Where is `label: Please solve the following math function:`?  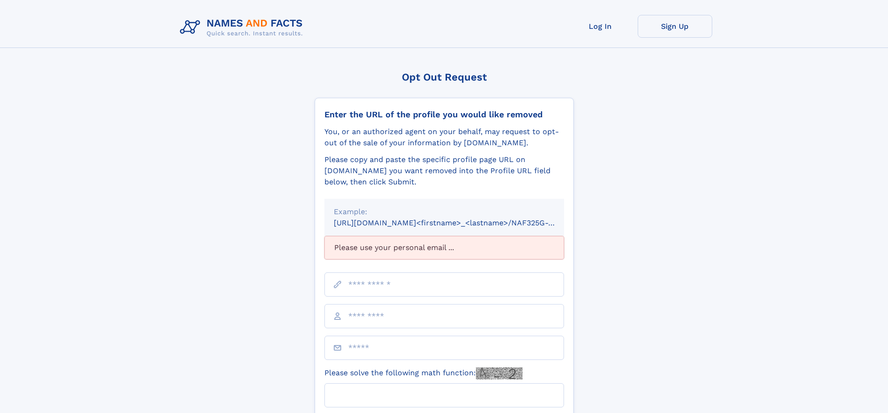
label: Please solve the following math function: is located at coordinates (423, 374).